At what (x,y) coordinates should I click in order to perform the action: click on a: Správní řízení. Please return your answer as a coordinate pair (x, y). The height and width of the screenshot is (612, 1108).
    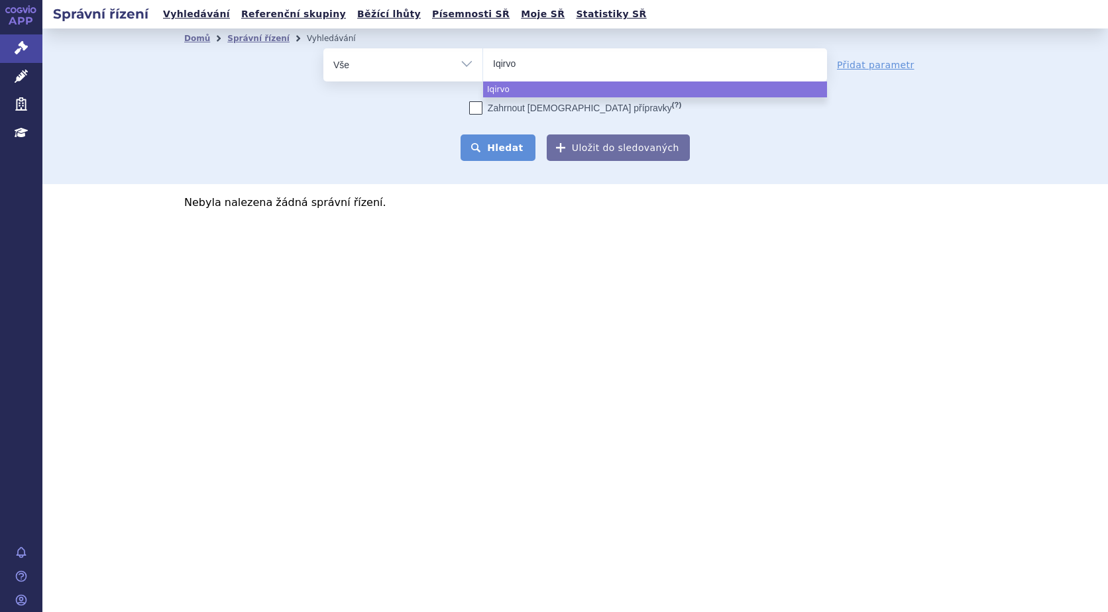
    Looking at the image, I should click on (258, 38).